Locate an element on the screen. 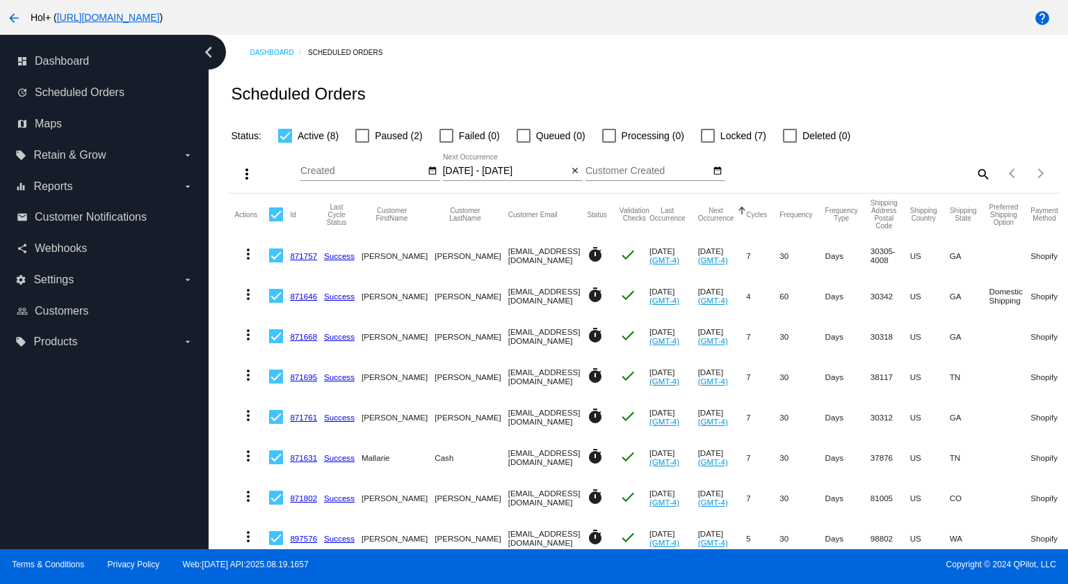 The height and width of the screenshot is (584, 1068). input: Next Occurrence is located at coordinates (506, 171).